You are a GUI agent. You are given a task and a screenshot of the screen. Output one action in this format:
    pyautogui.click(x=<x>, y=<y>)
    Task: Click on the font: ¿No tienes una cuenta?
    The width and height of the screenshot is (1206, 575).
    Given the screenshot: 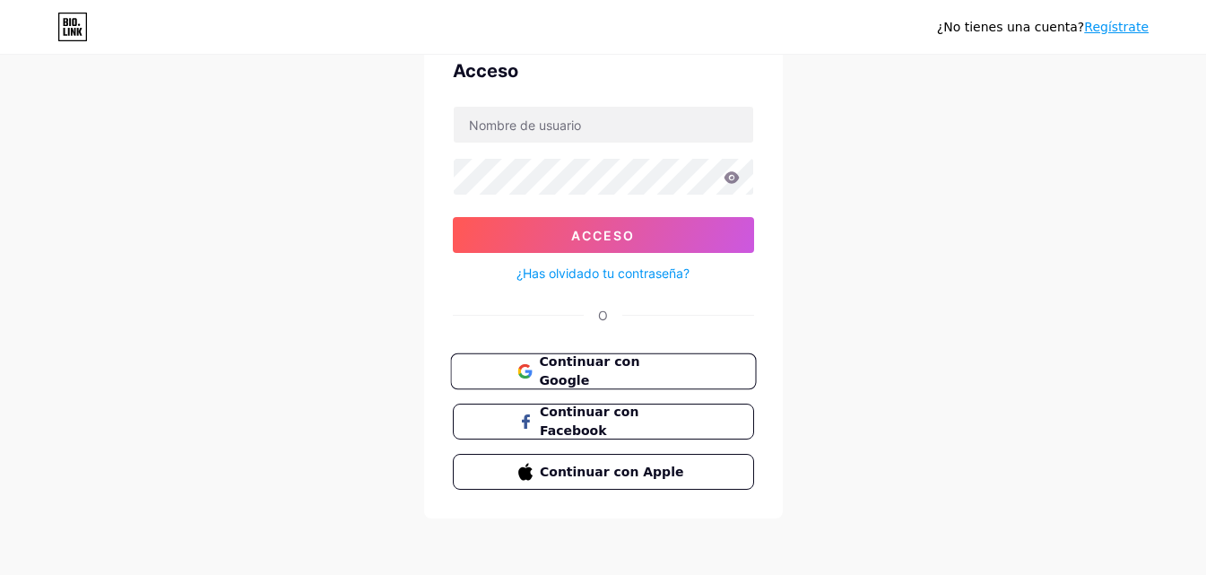 What is the action you would take?
    pyautogui.click(x=1011, y=27)
    